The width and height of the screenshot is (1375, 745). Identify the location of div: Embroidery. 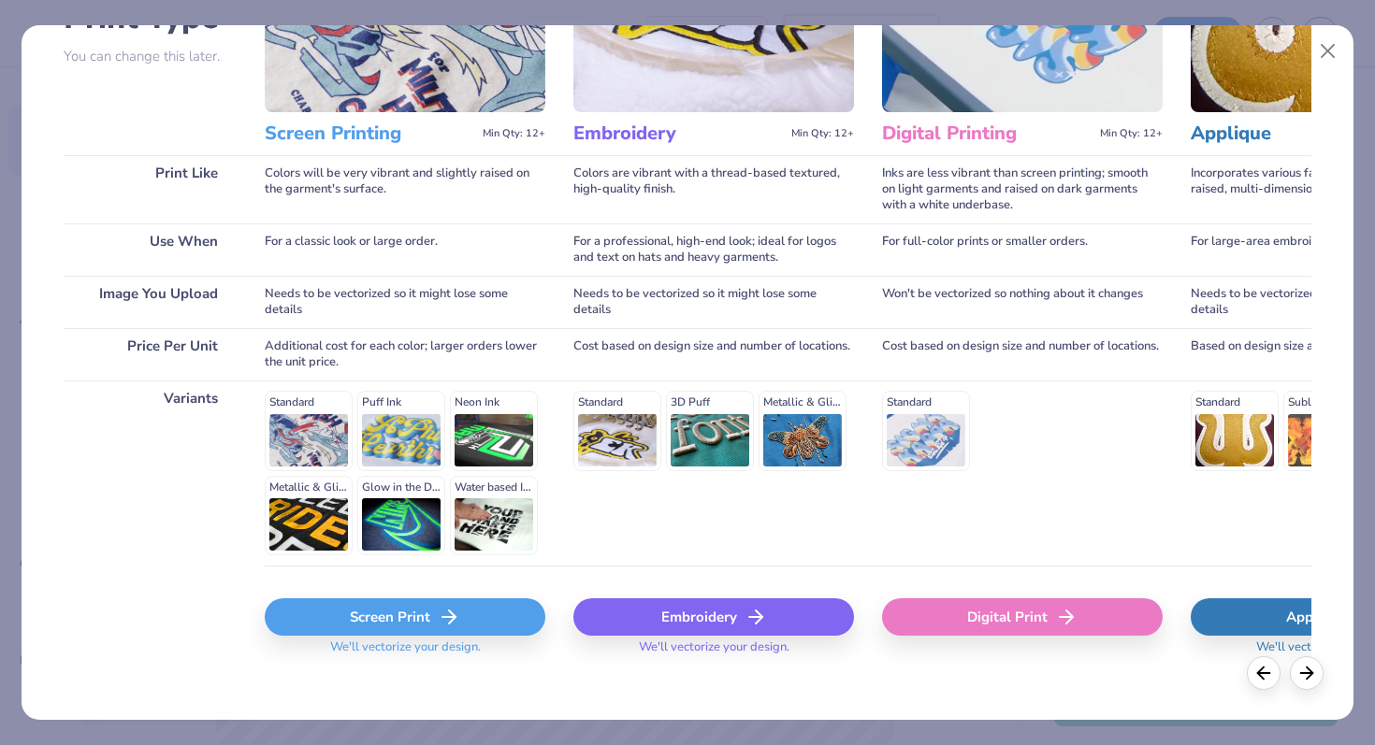
(714, 617).